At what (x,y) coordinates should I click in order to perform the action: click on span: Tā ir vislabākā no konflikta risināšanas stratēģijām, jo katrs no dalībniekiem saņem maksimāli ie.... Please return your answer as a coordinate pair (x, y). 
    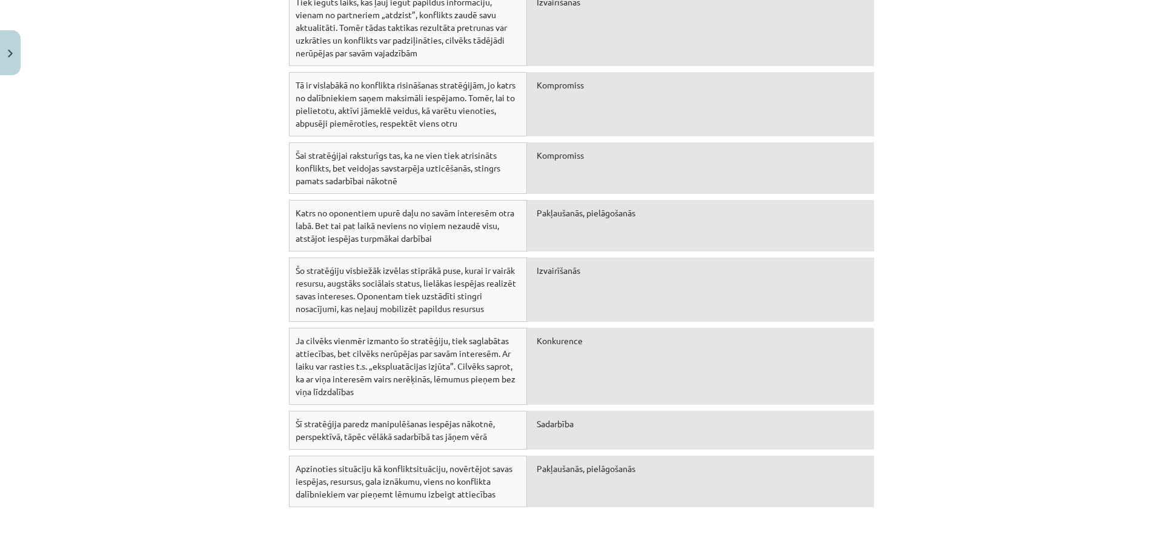
    Looking at the image, I should click on (405, 104).